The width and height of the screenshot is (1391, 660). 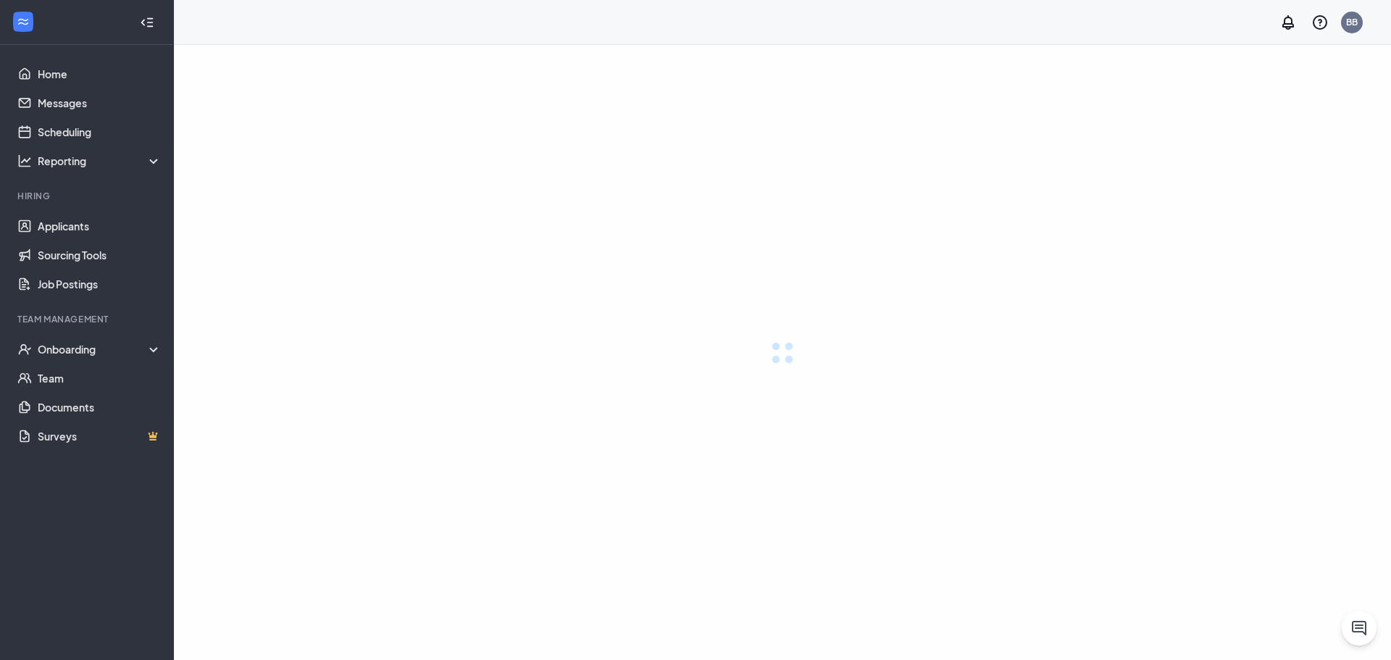 What do you see at coordinates (99, 284) in the screenshot?
I see `a: Job Postings` at bounding box center [99, 284].